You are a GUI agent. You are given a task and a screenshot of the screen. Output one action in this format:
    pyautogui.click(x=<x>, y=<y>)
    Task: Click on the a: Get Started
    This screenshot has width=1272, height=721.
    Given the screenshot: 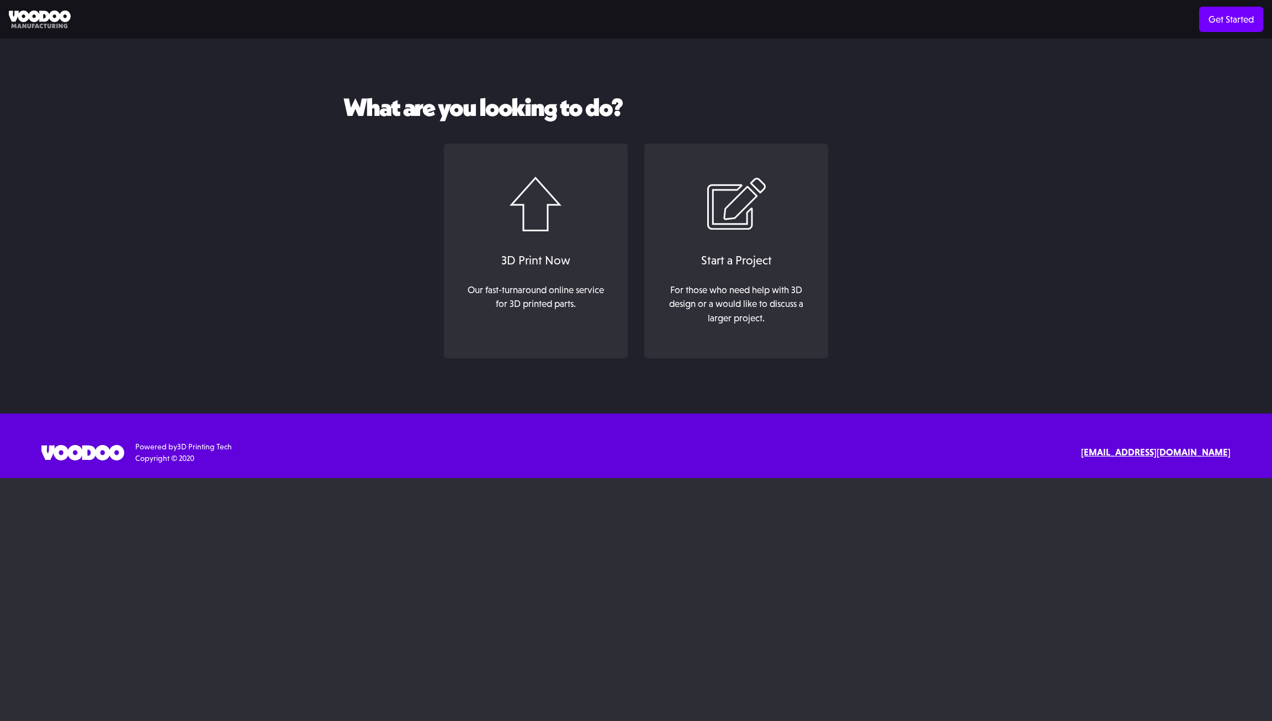 What is the action you would take?
    pyautogui.click(x=1232, y=19)
    